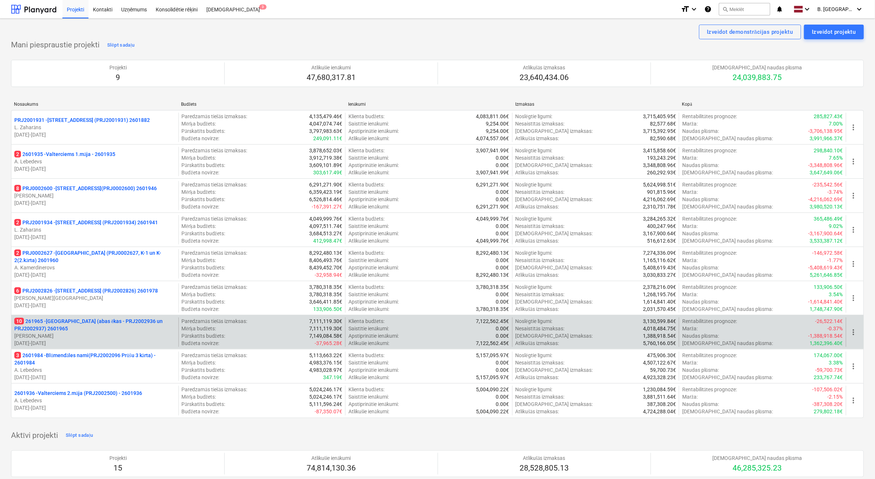 Image resolution: width=875 pixels, height=479 pixels. What do you see at coordinates (660, 260) in the screenshot?
I see `p: 1,165,116.62€` at bounding box center [660, 260].